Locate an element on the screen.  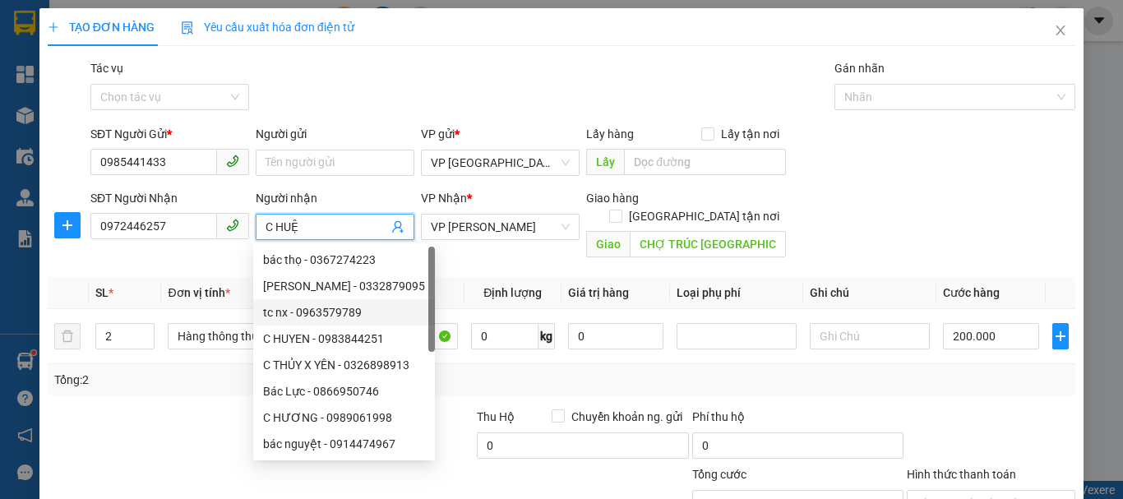
div: SĐT Người Nhận is located at coordinates (169, 198).